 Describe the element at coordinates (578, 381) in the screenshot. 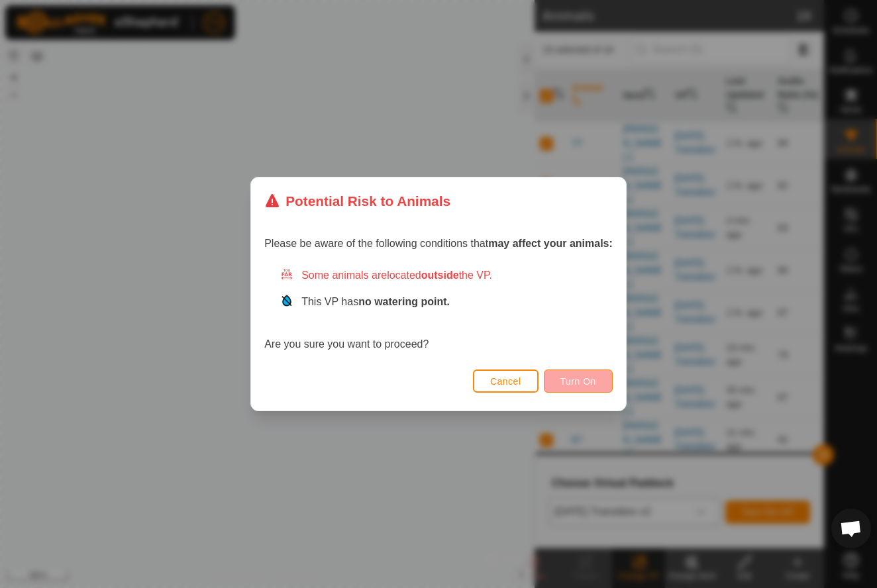

I see `button: Turn On` at that location.